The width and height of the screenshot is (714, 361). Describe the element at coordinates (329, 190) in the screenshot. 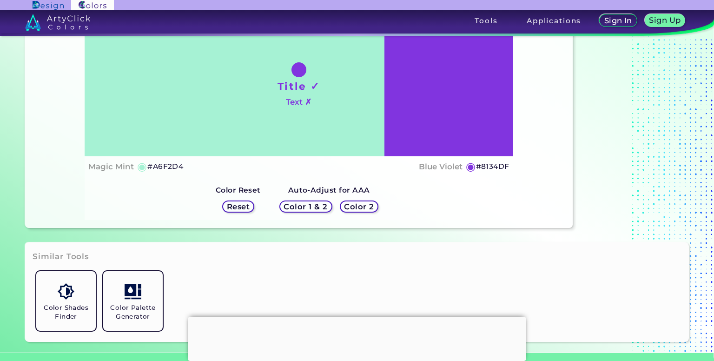

I see `strong: Auto-Adjust for AAA` at that location.